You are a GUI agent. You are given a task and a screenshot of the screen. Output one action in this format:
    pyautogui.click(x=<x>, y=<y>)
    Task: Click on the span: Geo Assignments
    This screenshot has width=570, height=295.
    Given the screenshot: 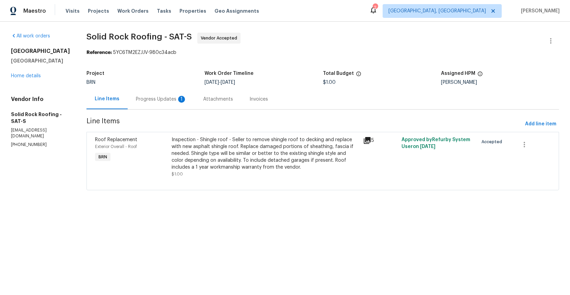 What is the action you would take?
    pyautogui.click(x=237, y=11)
    